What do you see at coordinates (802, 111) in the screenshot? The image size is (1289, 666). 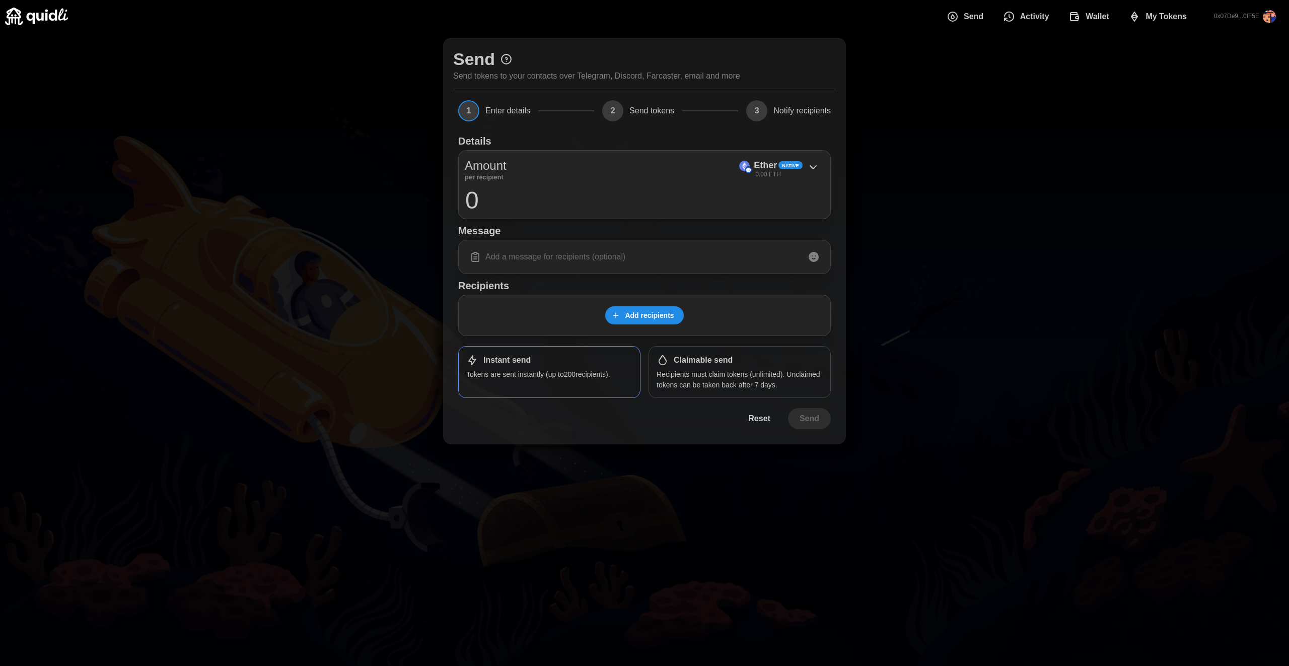 I see `span: Notify recipients` at bounding box center [802, 111].